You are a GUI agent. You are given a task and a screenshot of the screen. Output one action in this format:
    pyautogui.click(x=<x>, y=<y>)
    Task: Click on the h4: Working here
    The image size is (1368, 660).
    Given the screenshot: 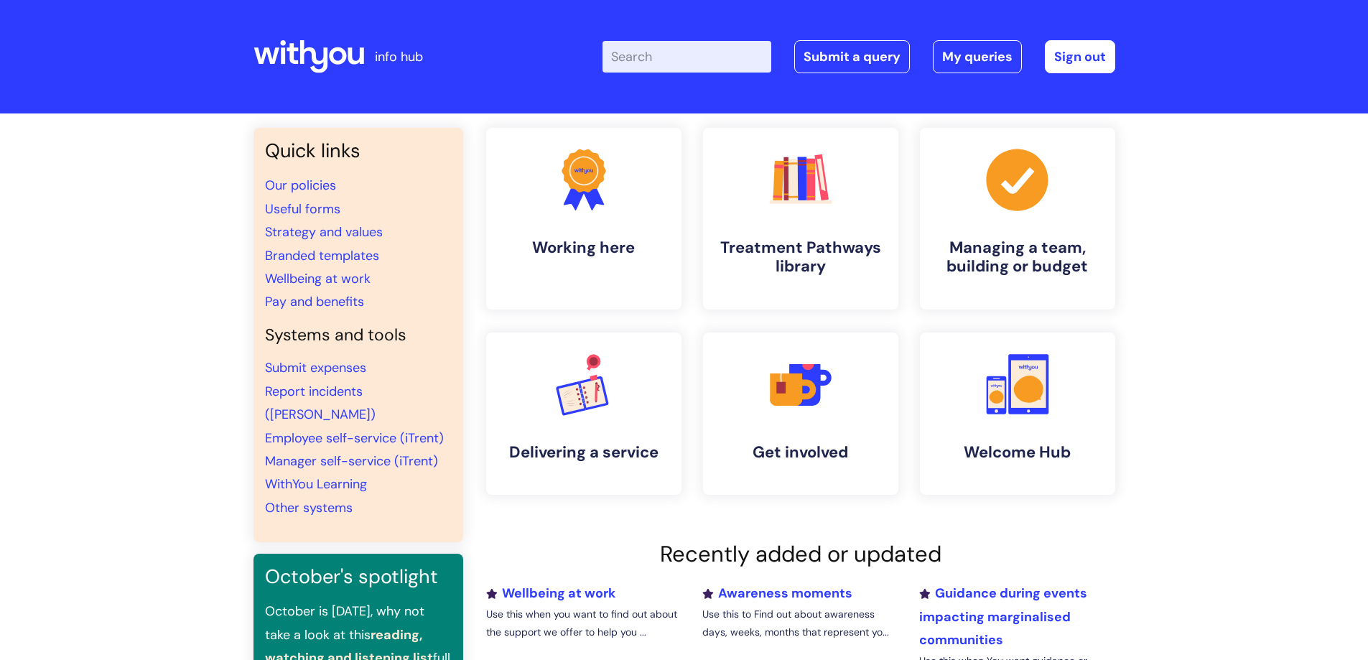 What is the action you would take?
    pyautogui.click(x=584, y=248)
    